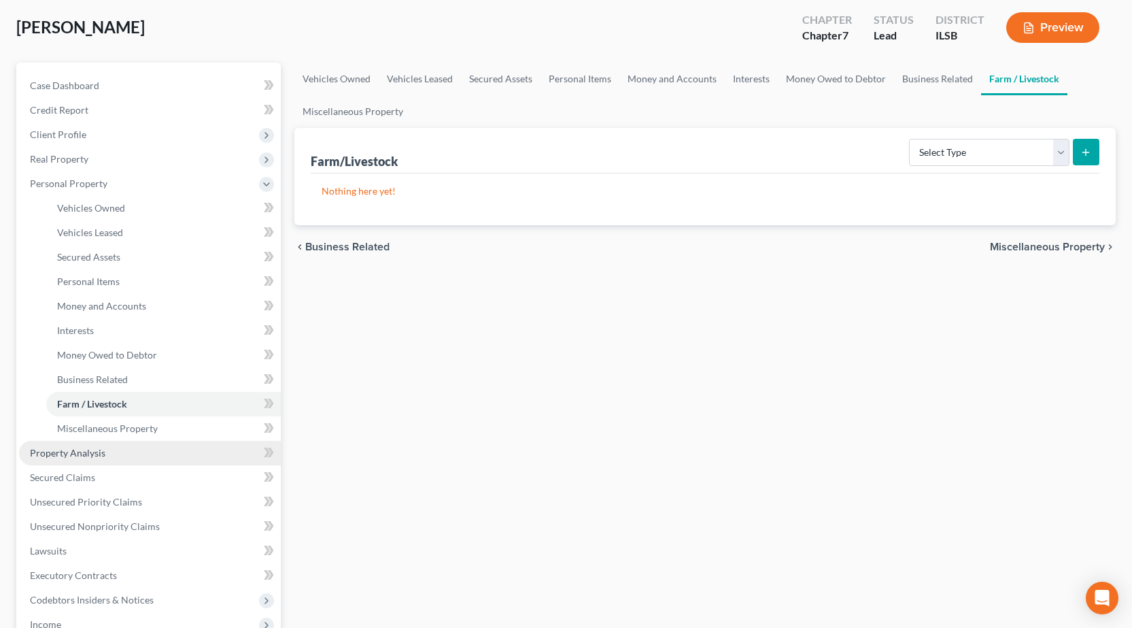 This screenshot has height=628, width=1132. What do you see at coordinates (59, 158) in the screenshot?
I see `span: Real Property` at bounding box center [59, 158].